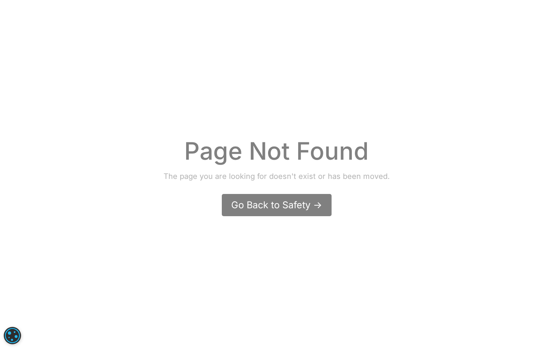  What do you see at coordinates (490, 307) in the screenshot?
I see `div: Chat Widget` at bounding box center [490, 307].